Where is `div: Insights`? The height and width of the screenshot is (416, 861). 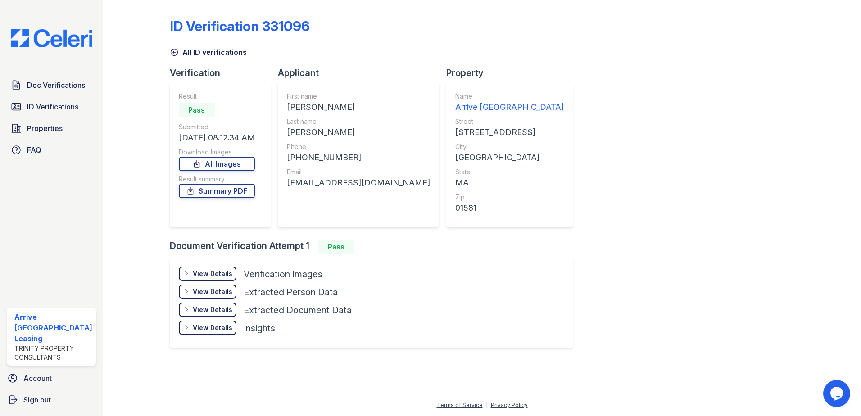 div: Insights is located at coordinates (259, 328).